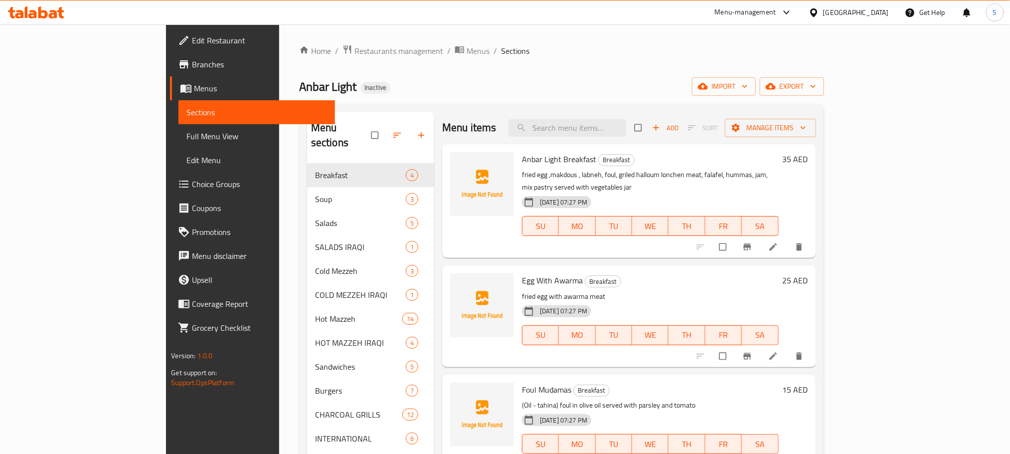  Describe the element at coordinates (252, 64) in the screenshot. I see `a: Branches` at that location.